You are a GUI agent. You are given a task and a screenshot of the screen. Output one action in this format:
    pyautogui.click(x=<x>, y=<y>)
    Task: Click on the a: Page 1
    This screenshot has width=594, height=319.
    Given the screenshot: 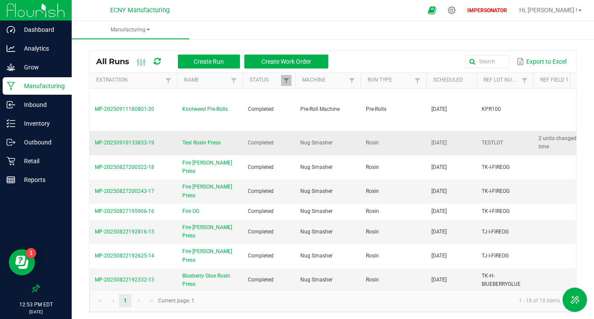 What is the action you would take?
    pyautogui.click(x=125, y=301)
    